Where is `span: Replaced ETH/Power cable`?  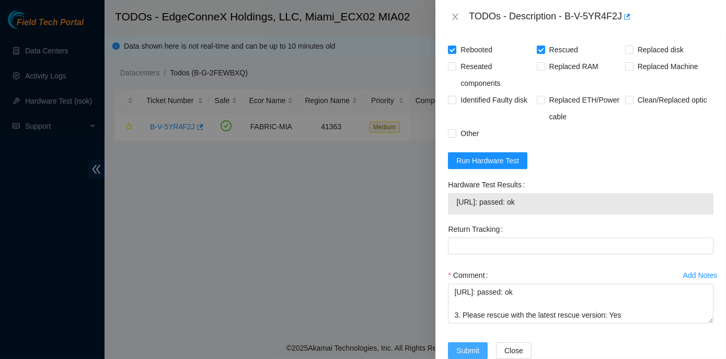
span: Replaced ETH/Power cable is located at coordinates (585, 108).